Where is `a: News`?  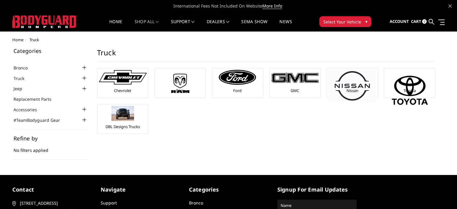 a: News is located at coordinates (286, 25).